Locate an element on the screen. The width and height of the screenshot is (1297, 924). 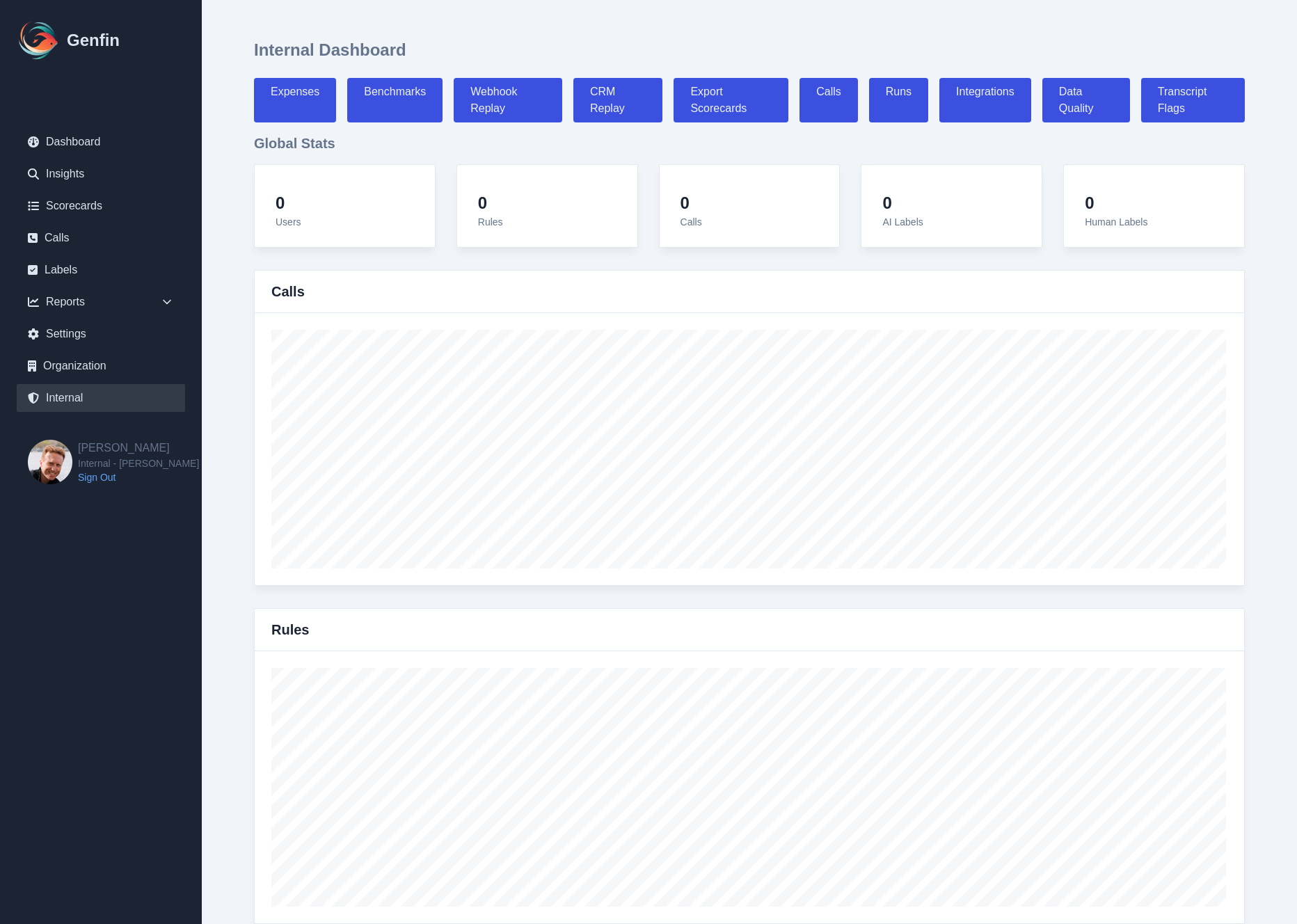
a: Transcript Flags is located at coordinates (1193, 100).